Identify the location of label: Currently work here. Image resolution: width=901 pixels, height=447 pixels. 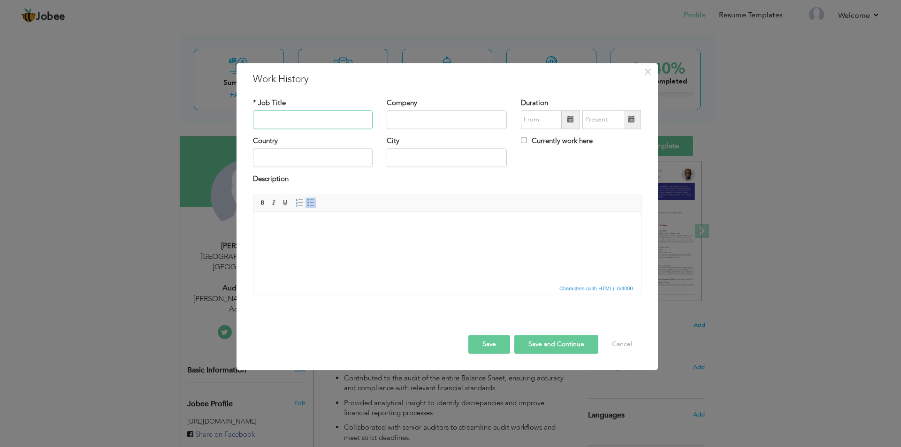
(557, 141).